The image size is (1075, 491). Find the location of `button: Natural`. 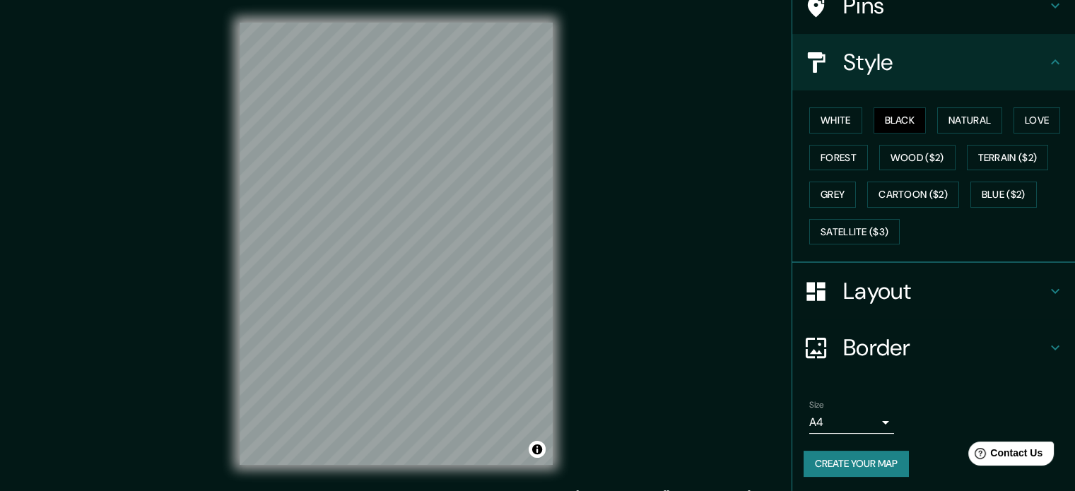

button: Natural is located at coordinates (969, 120).